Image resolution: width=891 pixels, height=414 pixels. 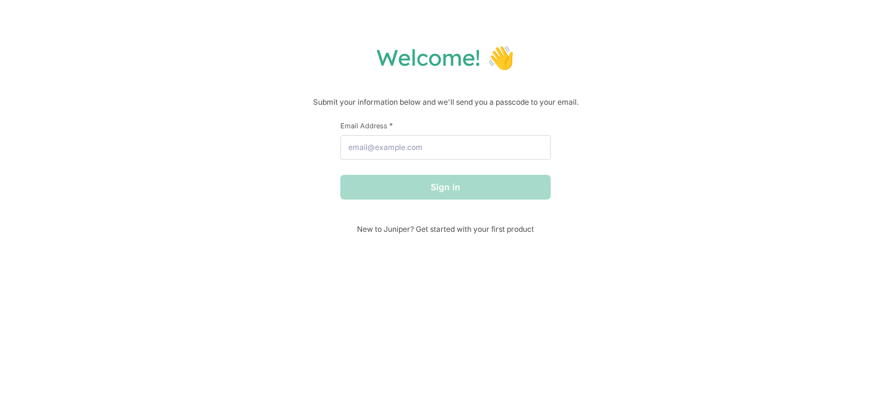 What do you see at coordinates (391, 125) in the screenshot?
I see `span: This field is required.` at bounding box center [391, 125].